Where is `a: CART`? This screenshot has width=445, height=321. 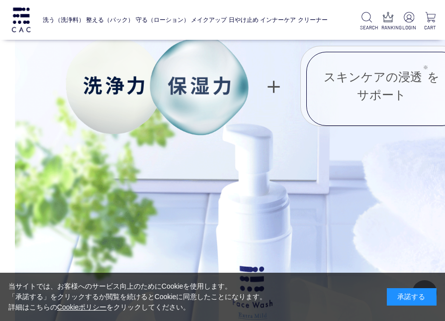 a: CART is located at coordinates (431, 21).